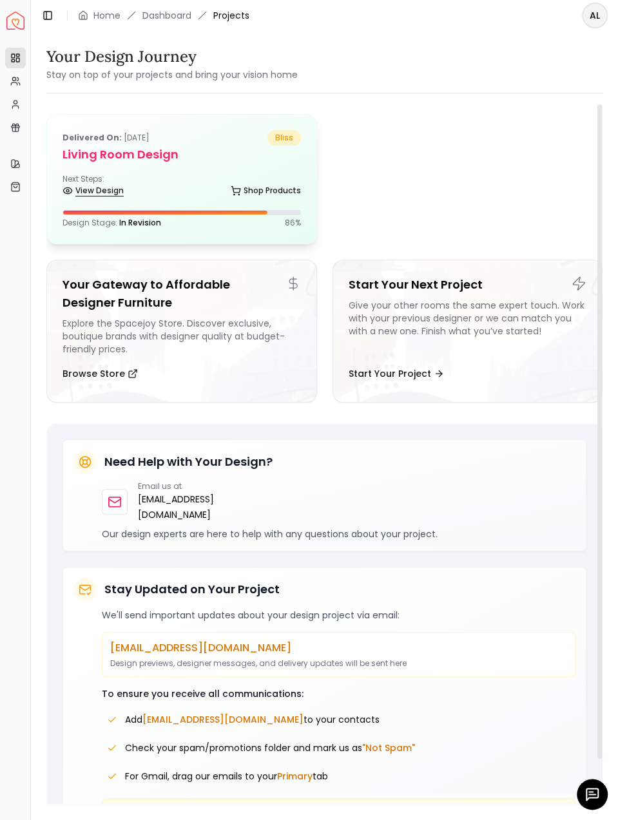 The width and height of the screenshot is (618, 820). I want to click on h5: Start Your Next Project, so click(468, 285).